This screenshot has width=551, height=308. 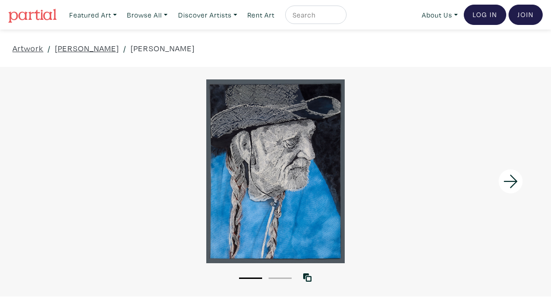 What do you see at coordinates (315, 15) in the screenshot?
I see `input: Search` at bounding box center [315, 15].